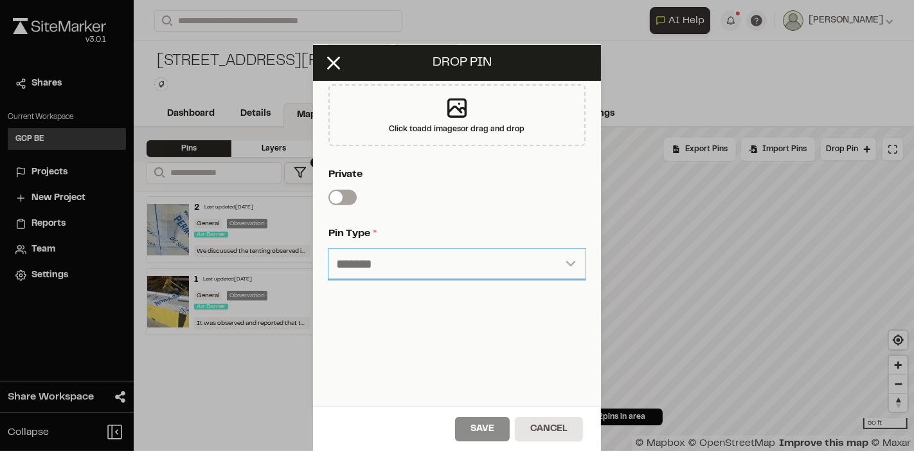 The height and width of the screenshot is (451, 914). I want to click on p: Pin Type, so click(454, 233).